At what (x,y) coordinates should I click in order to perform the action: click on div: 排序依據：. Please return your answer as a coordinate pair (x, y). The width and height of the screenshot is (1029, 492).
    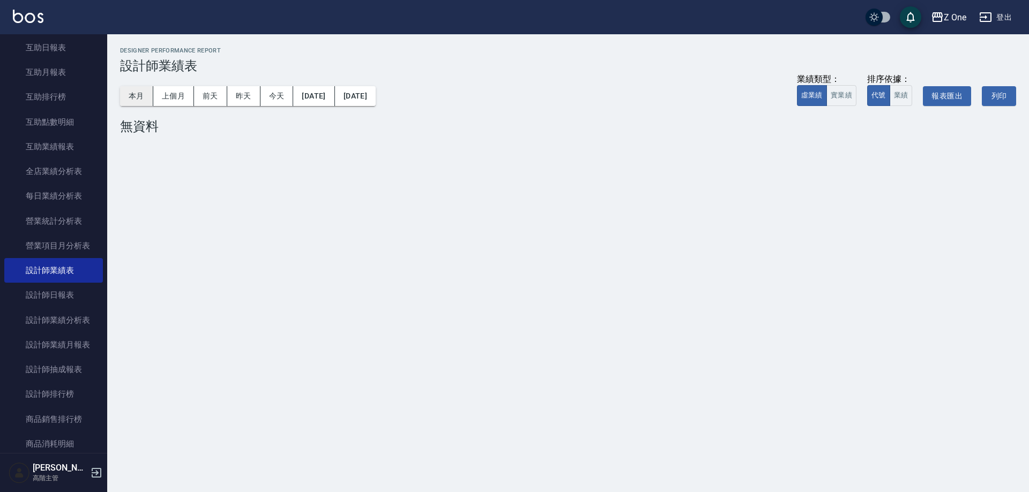
    Looking at the image, I should click on (889, 79).